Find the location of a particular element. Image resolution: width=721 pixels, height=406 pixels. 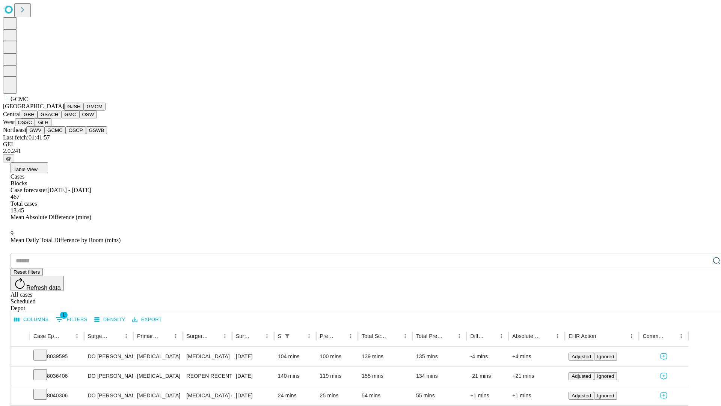

div: Difference is located at coordinates (477, 336).